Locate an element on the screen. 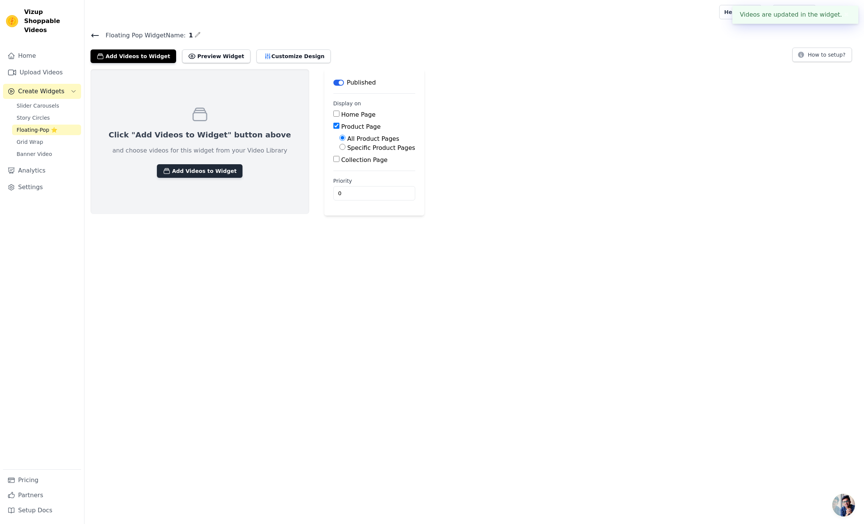  button: Preview Widget is located at coordinates (216, 56).